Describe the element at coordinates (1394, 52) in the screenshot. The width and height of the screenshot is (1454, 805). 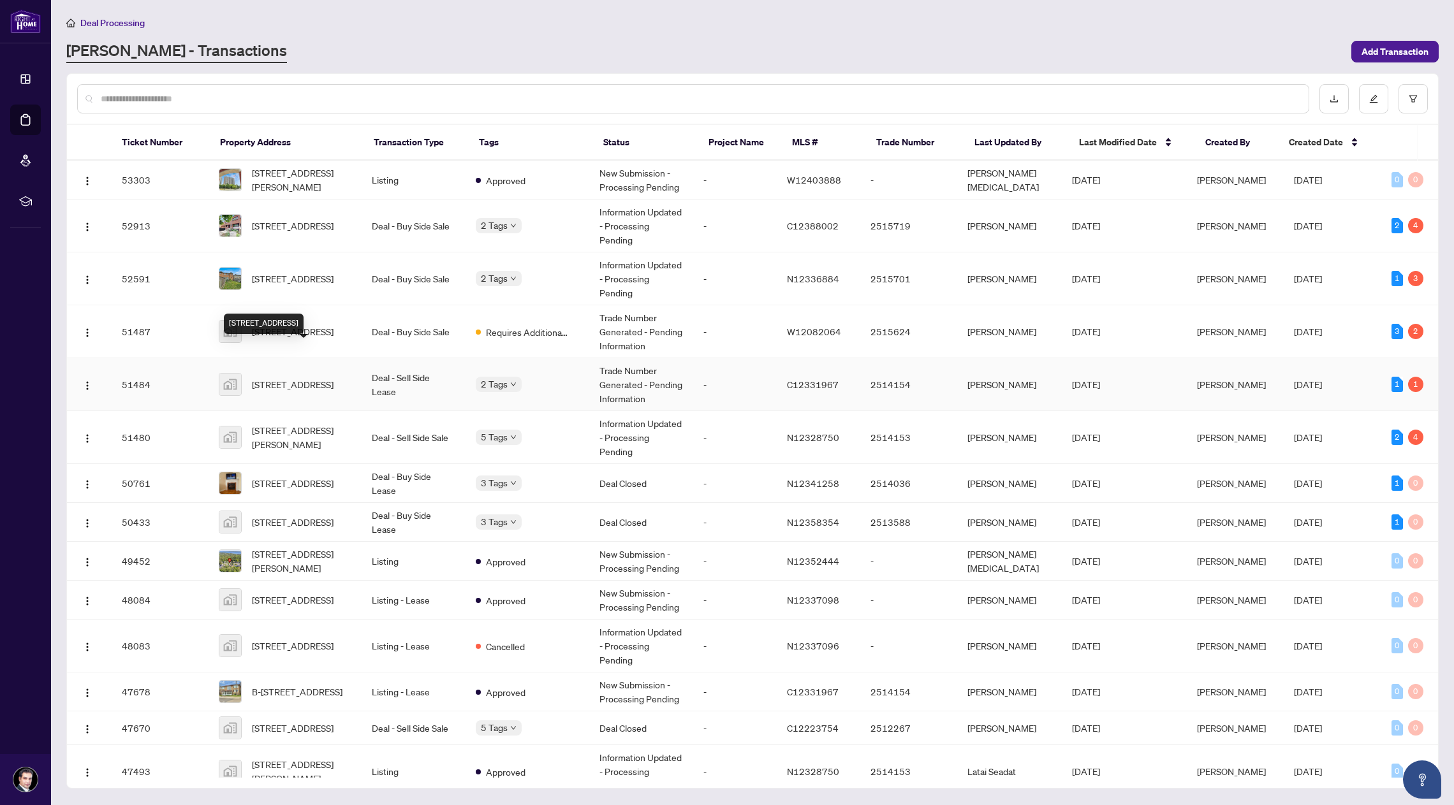
I see `button: Add Transaction` at that location.